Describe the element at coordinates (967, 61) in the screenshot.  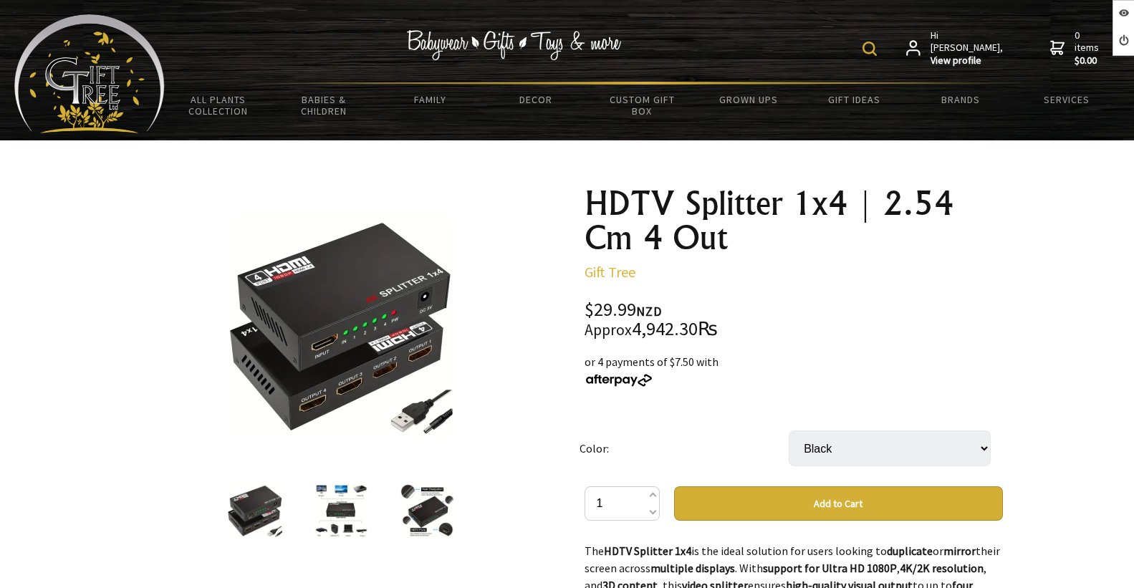
I see `strong: View profile` at that location.